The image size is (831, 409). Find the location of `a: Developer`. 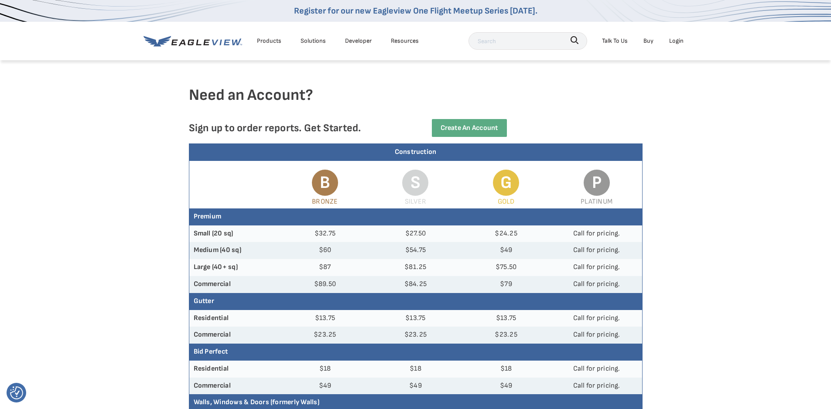

a: Developer is located at coordinates (358, 41).